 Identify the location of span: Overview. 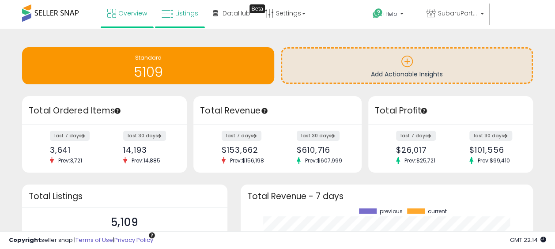
(132, 13).